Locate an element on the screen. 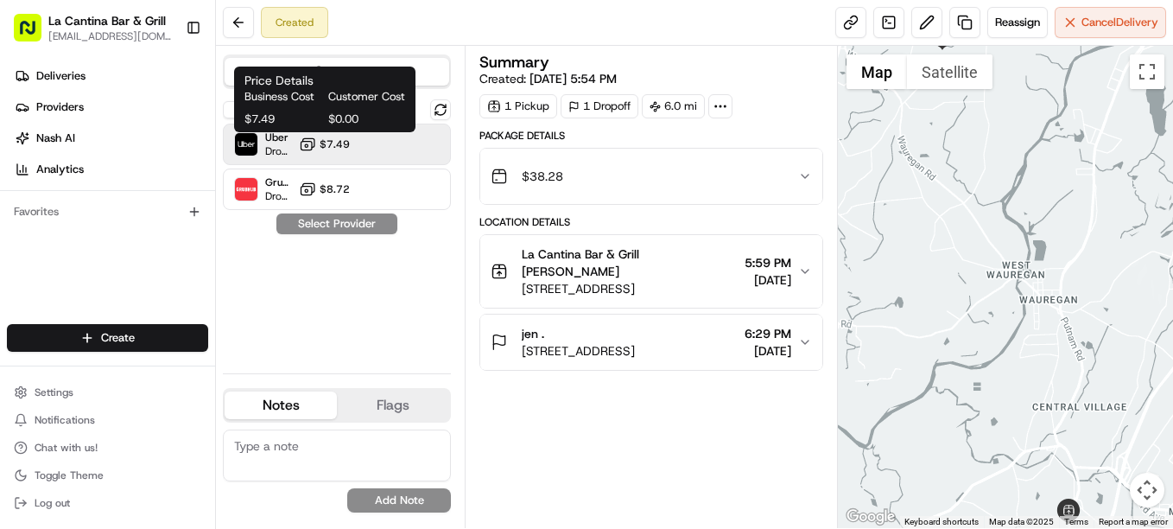 The width and height of the screenshot is (1173, 529). h1: Price Details is located at coordinates (325, 80).